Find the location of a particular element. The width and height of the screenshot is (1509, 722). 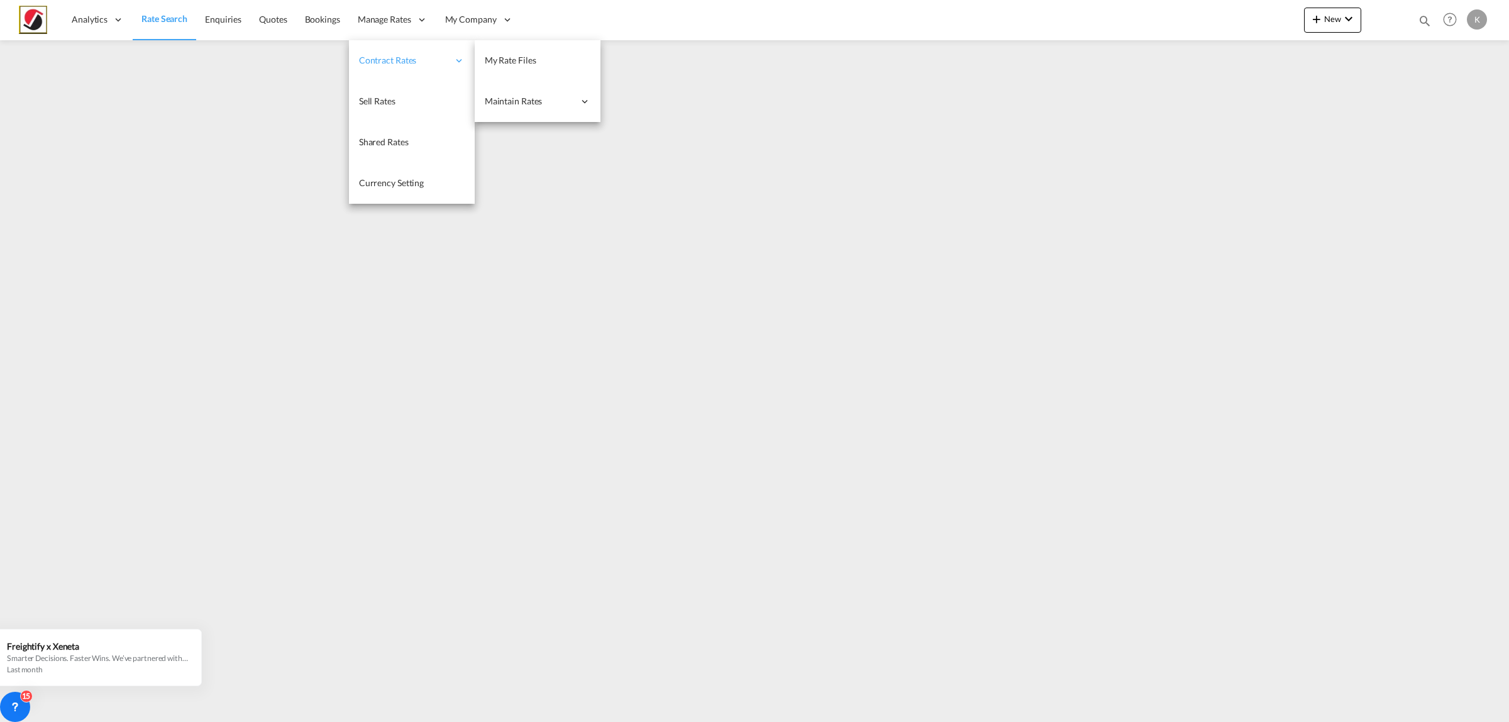

span: Currency Setting is located at coordinates (391, 182).